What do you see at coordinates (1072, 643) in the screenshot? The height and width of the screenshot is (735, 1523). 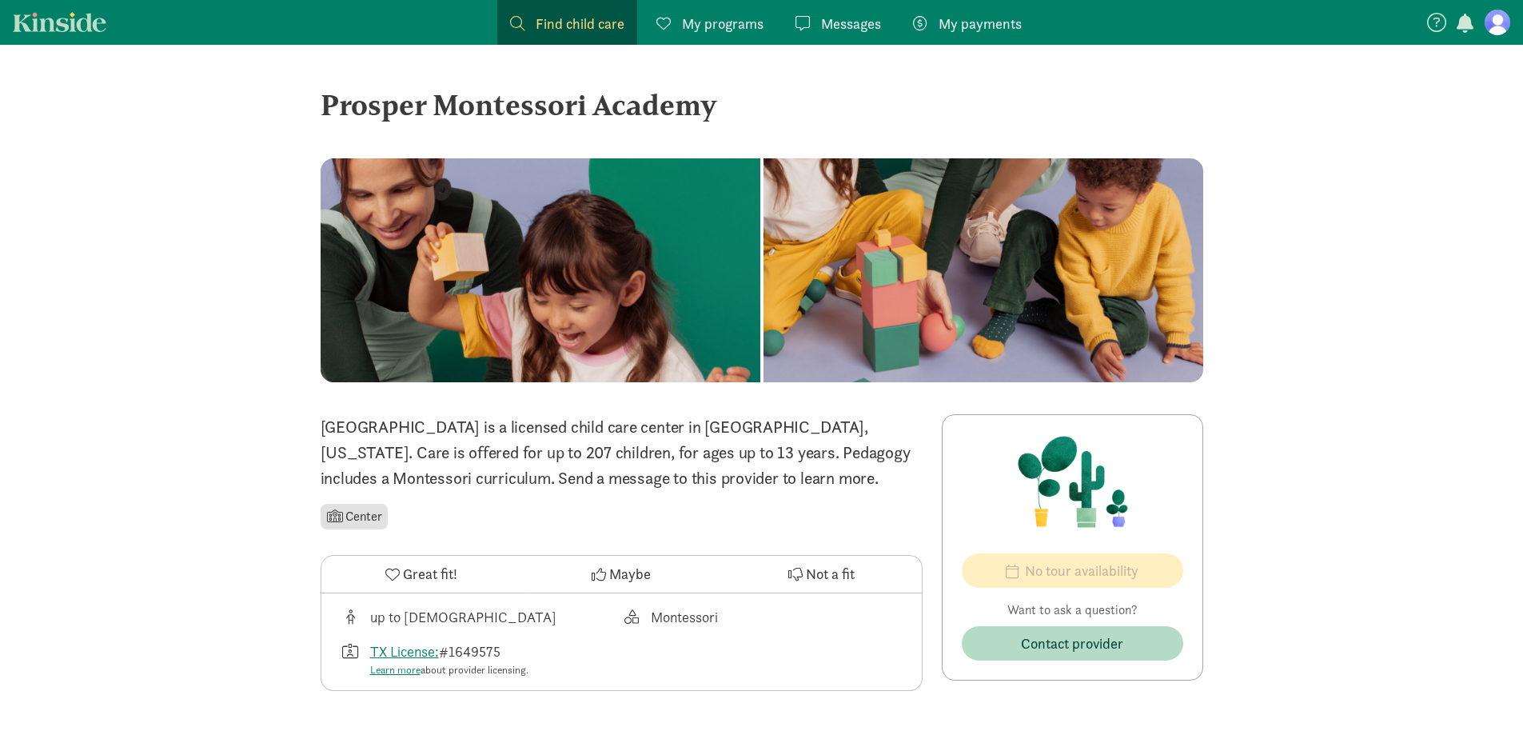 I see `button: Contact provider` at bounding box center [1072, 643].